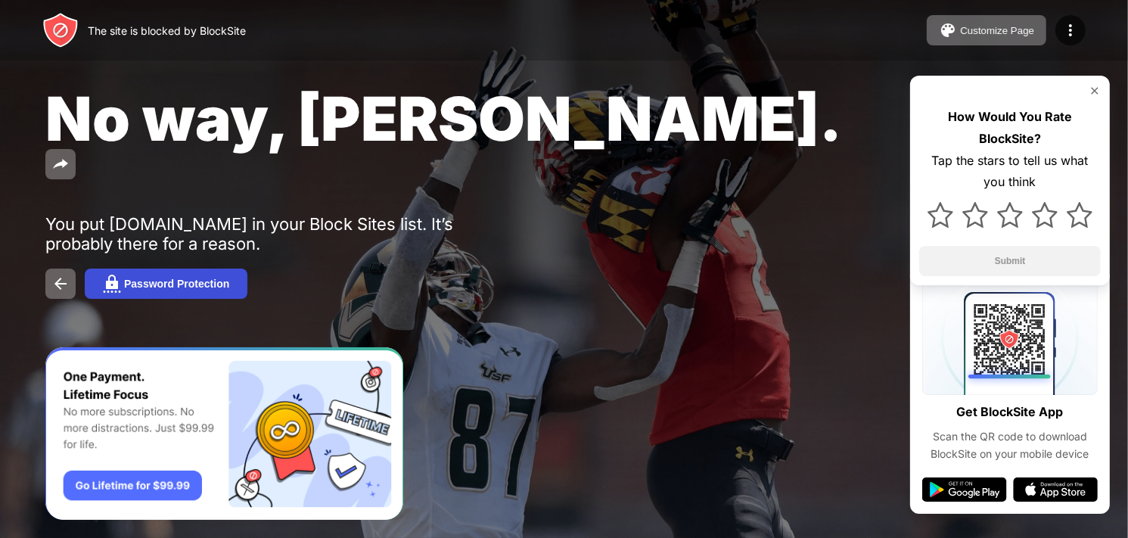 Image resolution: width=1128 pixels, height=538 pixels. Describe the element at coordinates (166, 30) in the screenshot. I see `div: The site is blocked by BlockSite` at that location.